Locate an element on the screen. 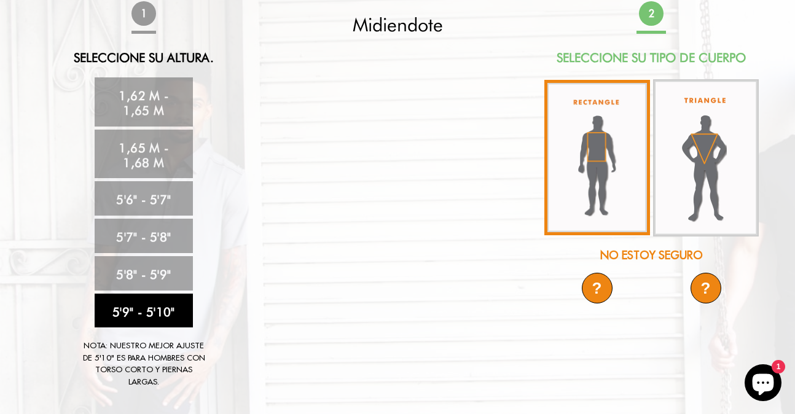 This screenshot has height=414, width=795. font: 1,62 m - 1,65 m is located at coordinates (143, 103).